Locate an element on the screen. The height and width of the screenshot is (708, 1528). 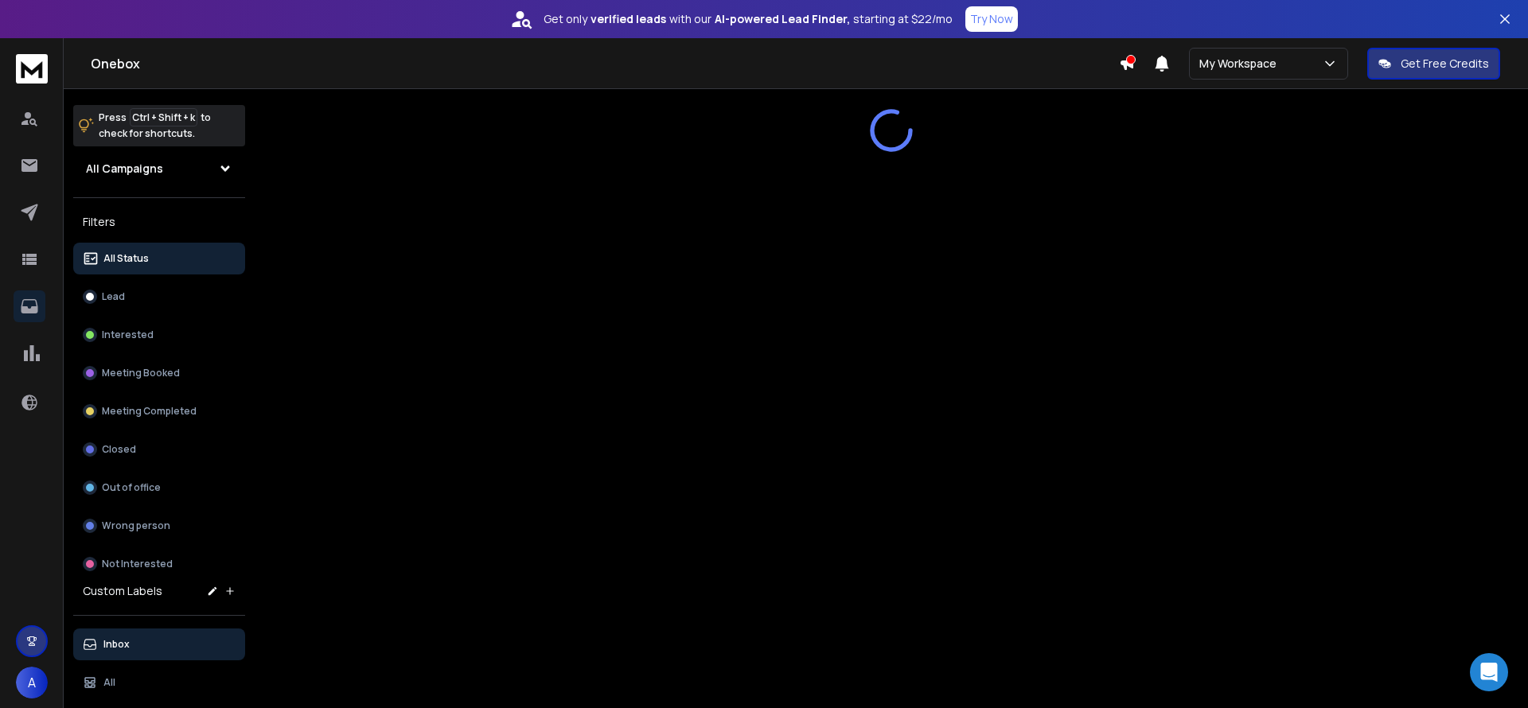
p: Not Interested is located at coordinates (137, 564).